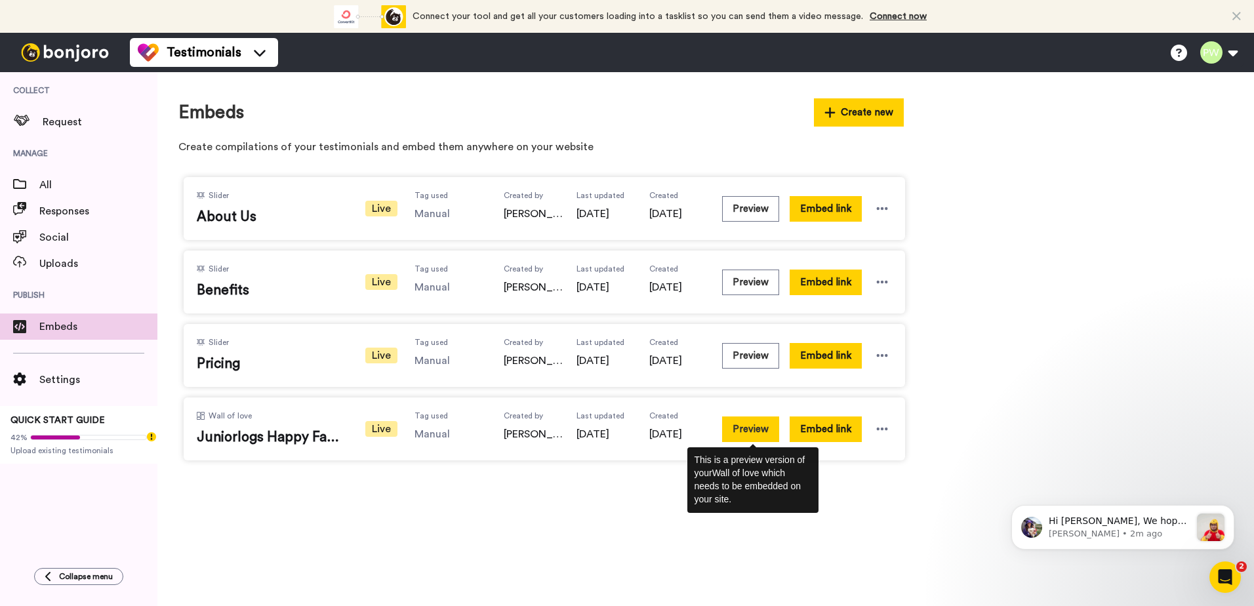  What do you see at coordinates (79, 576) in the screenshot?
I see `button: Collapse menu` at bounding box center [79, 576].